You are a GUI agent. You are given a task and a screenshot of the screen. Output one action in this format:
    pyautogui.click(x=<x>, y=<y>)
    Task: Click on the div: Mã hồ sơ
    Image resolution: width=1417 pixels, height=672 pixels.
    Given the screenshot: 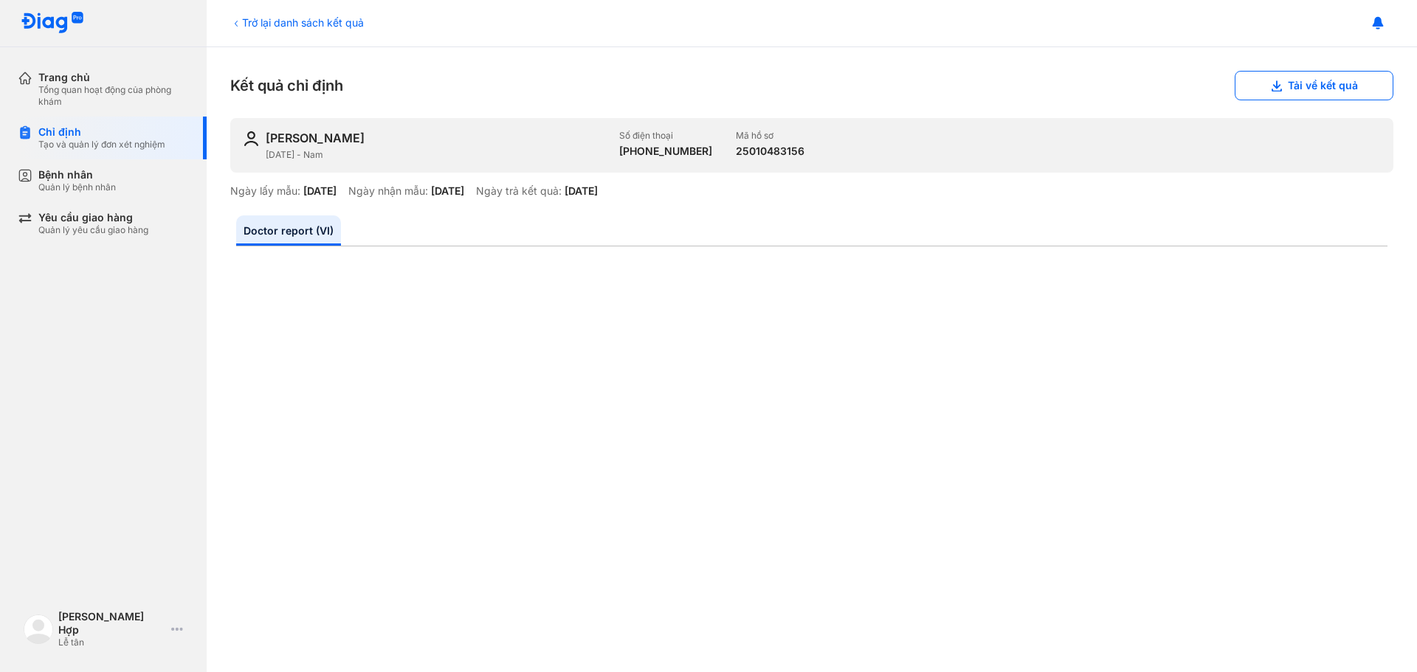 What is the action you would take?
    pyautogui.click(x=770, y=136)
    